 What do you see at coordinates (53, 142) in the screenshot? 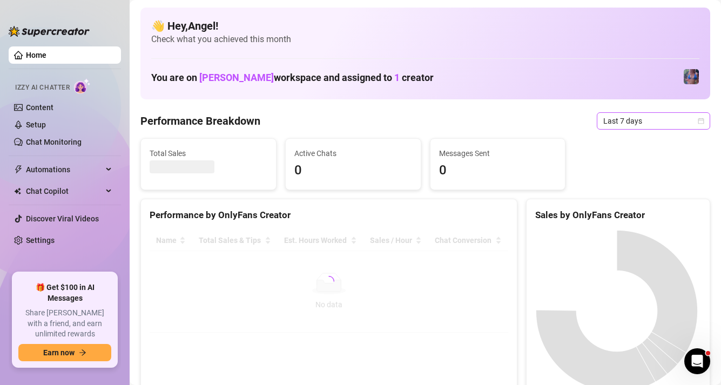
I see `a: Chat Monitoring` at bounding box center [53, 142].